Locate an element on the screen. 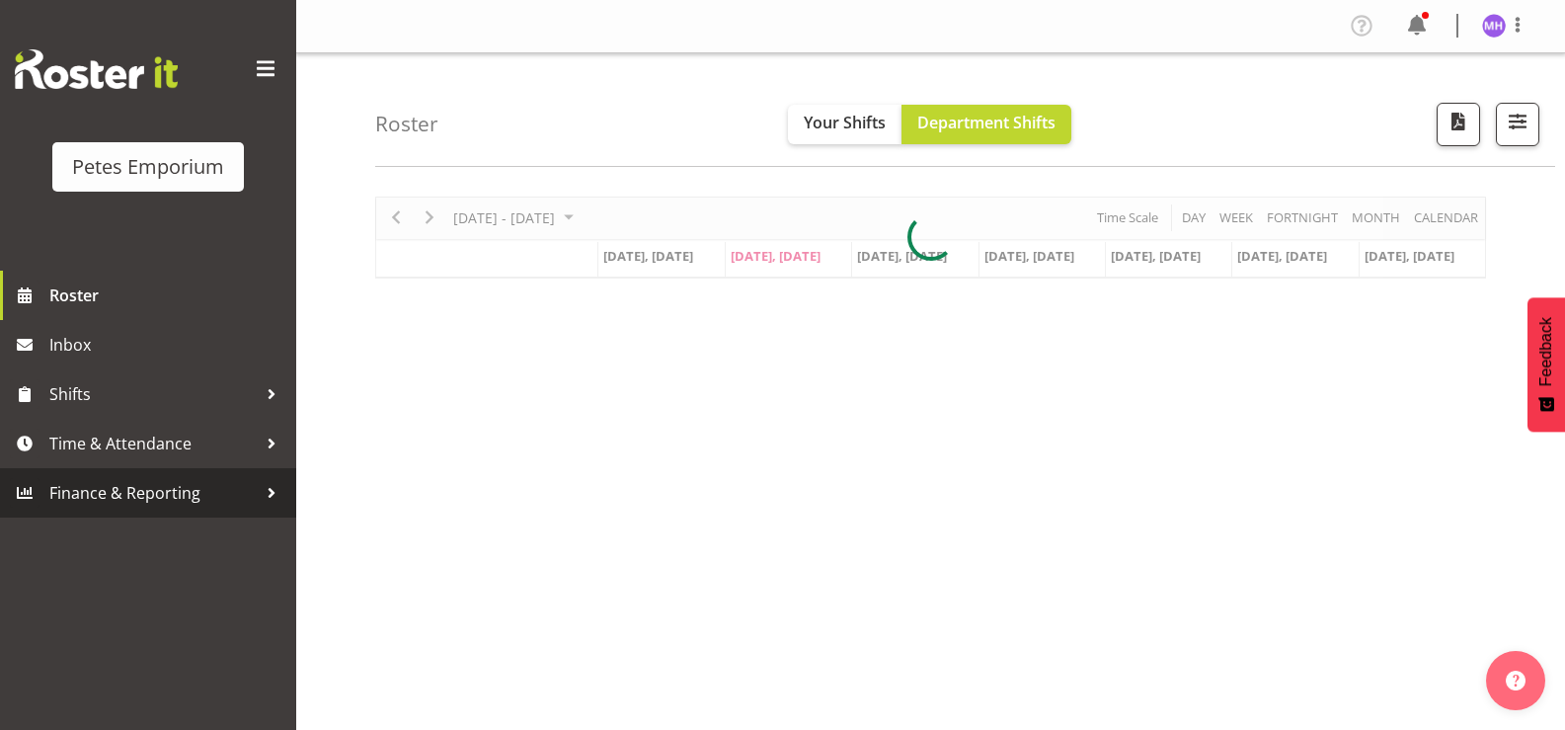 The height and width of the screenshot is (730, 1565). span: Department Shifts is located at coordinates (987, 122).